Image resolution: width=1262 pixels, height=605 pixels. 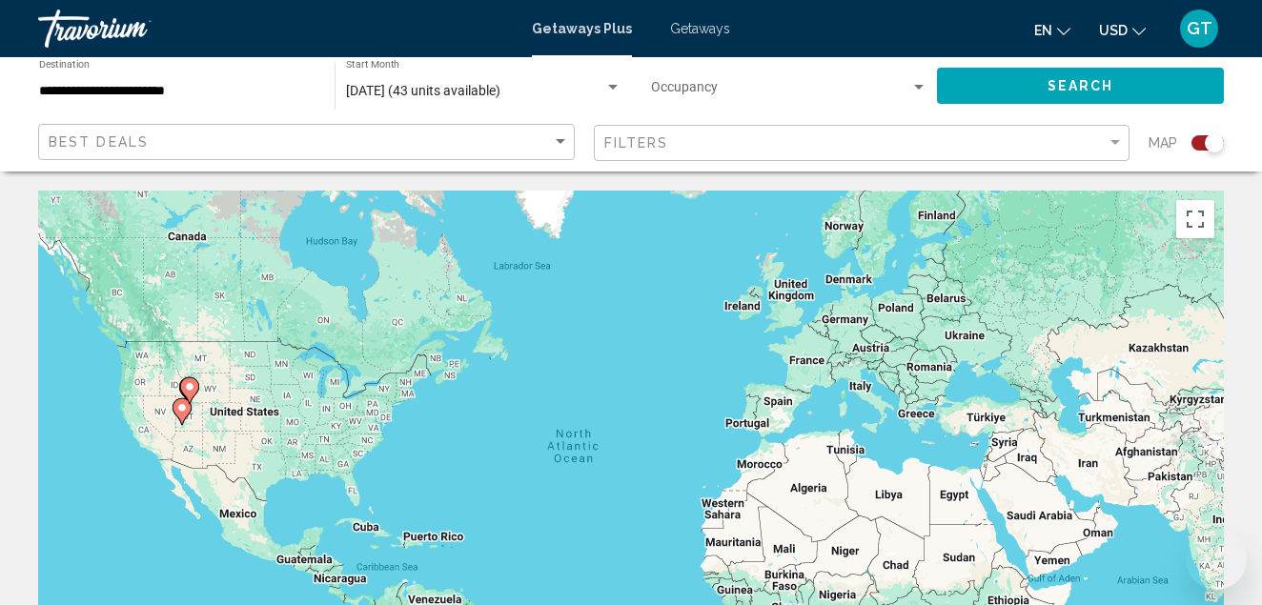 I want to click on span: en, so click(x=1043, y=30).